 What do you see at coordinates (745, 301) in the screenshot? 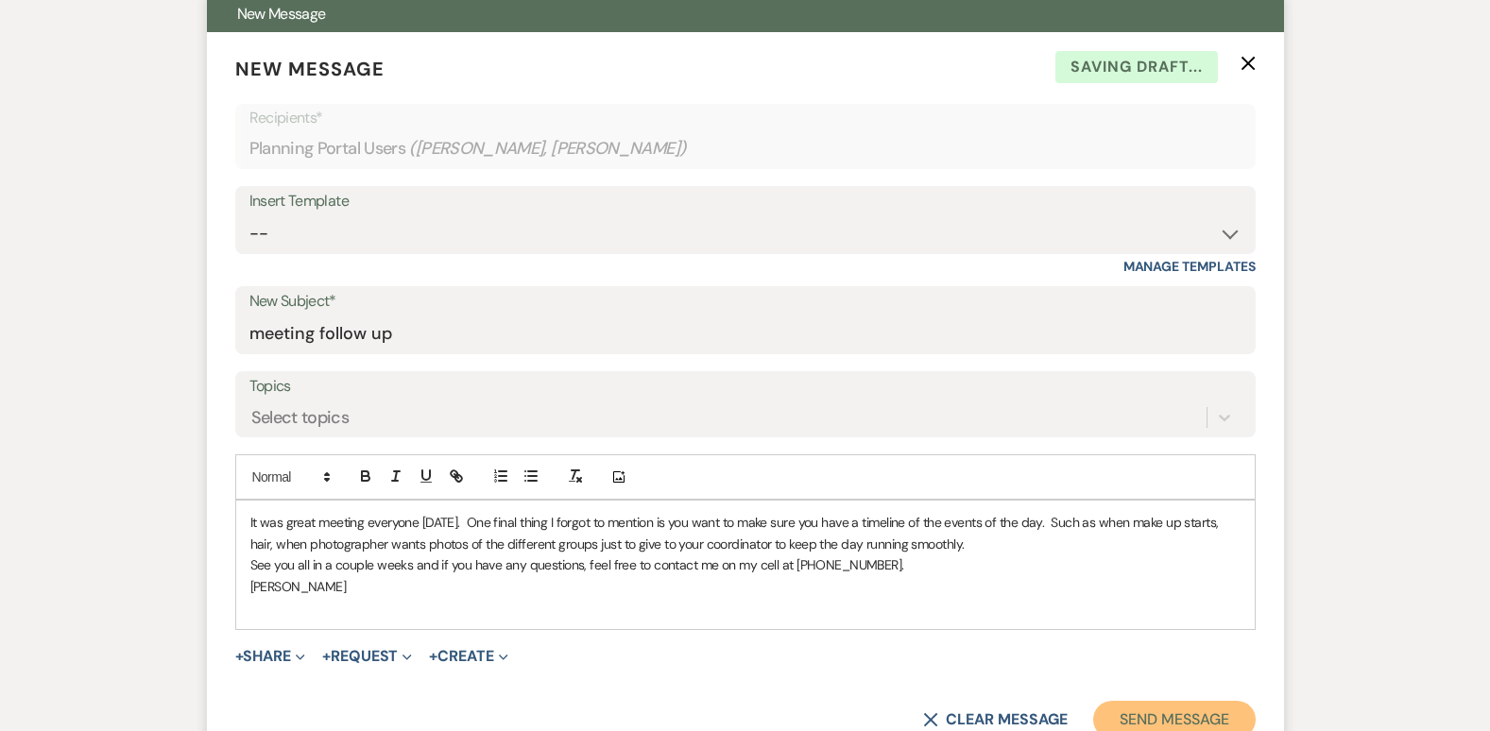
I see `label: New Subject*` at bounding box center [745, 301].